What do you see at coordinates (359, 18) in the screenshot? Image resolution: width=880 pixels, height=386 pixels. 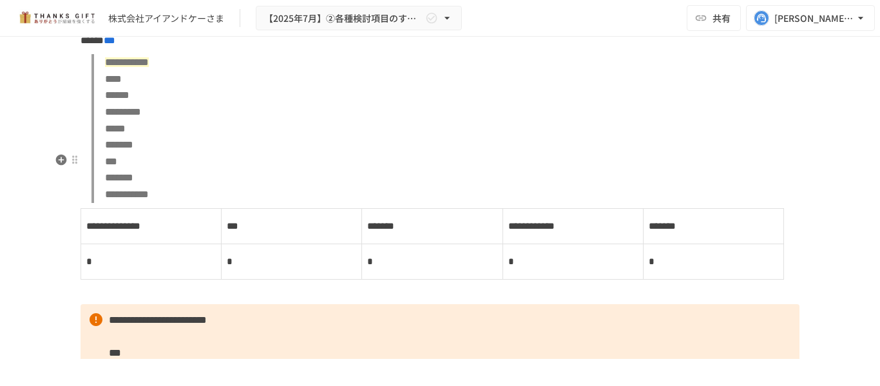 I see `button: 【2025年7月】②各種検討項目のすり合わせ/ THANKS GIFTキックオフMTG` at bounding box center [359, 18].